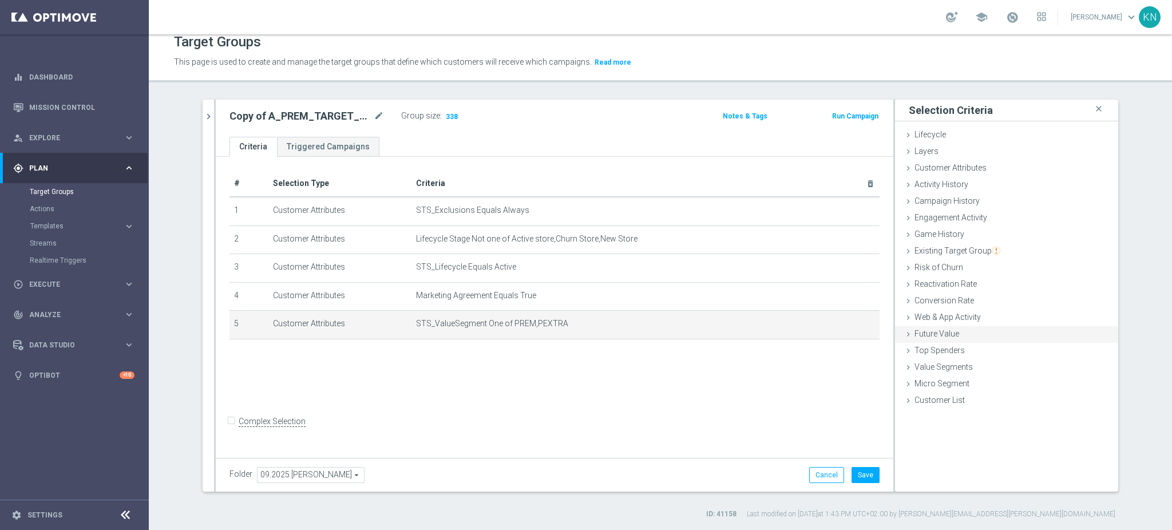  I want to click on a: Actions, so click(74, 209).